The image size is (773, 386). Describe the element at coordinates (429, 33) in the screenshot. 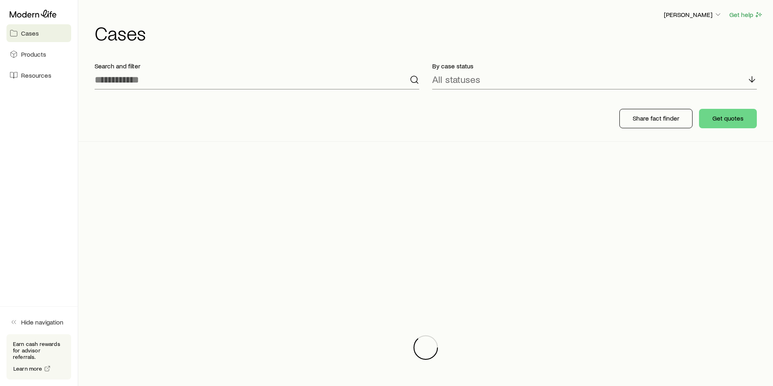

I see `h1: Cases` at that location.